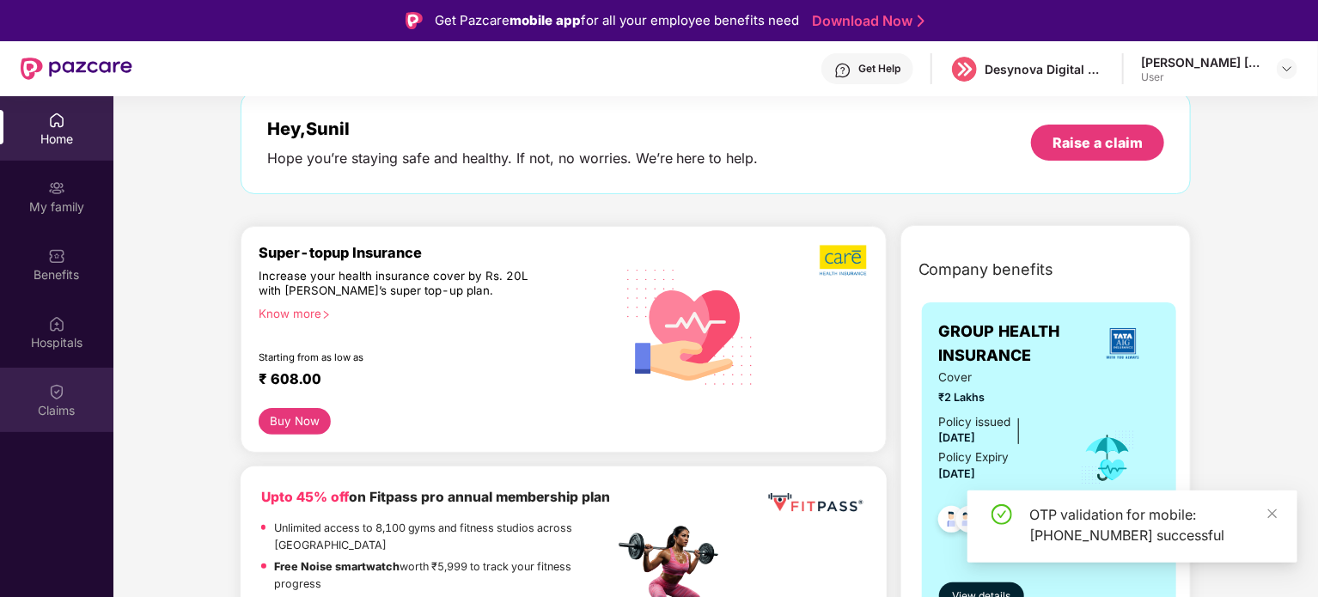  I want to click on div: Hey, Sunil, so click(513, 129).